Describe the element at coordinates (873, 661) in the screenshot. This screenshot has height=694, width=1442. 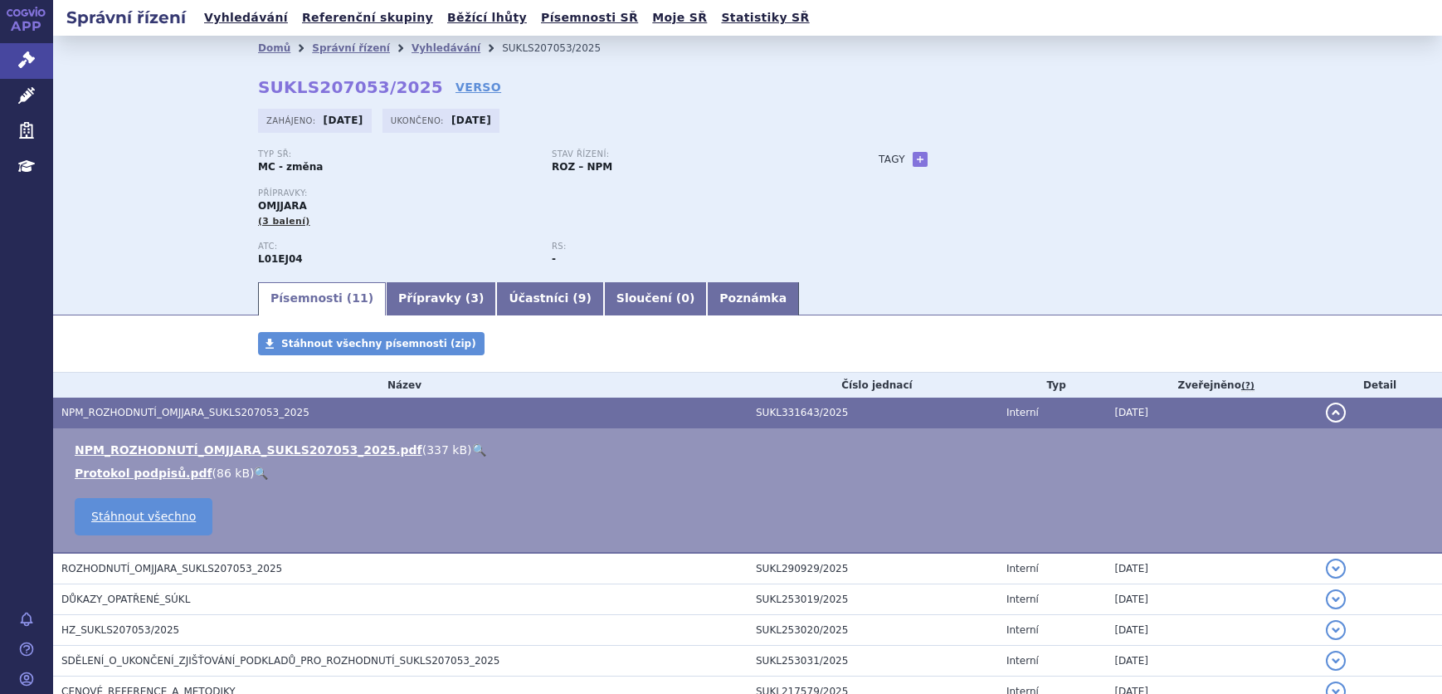
I see `td: SUKL253031/2025` at that location.